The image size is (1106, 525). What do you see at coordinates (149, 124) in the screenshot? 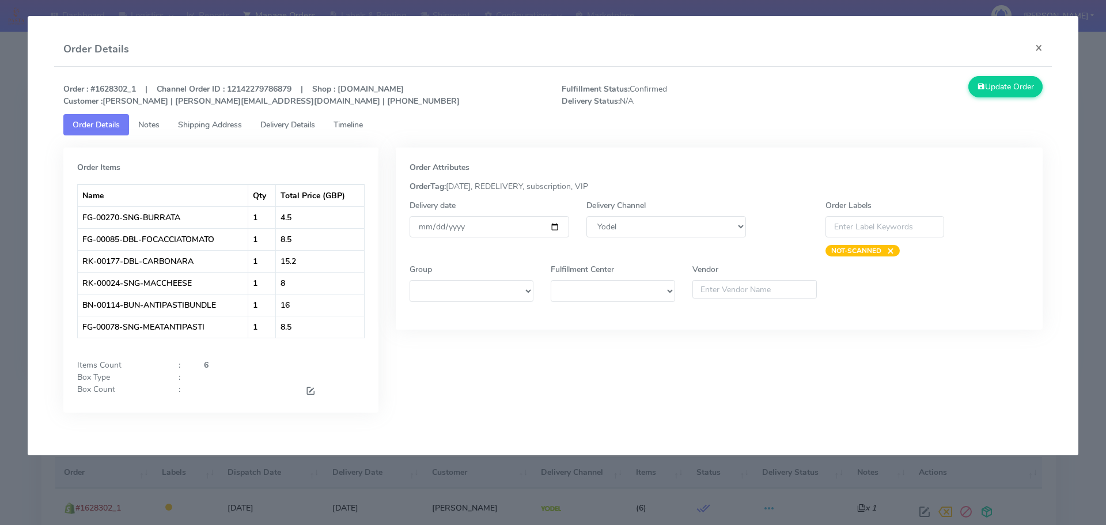
I see `span: Notes` at bounding box center [149, 124].